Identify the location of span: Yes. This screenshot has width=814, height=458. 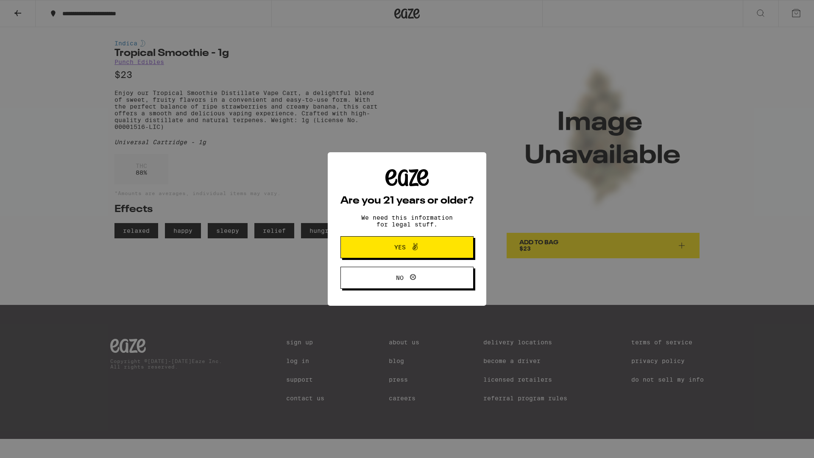
(400, 247).